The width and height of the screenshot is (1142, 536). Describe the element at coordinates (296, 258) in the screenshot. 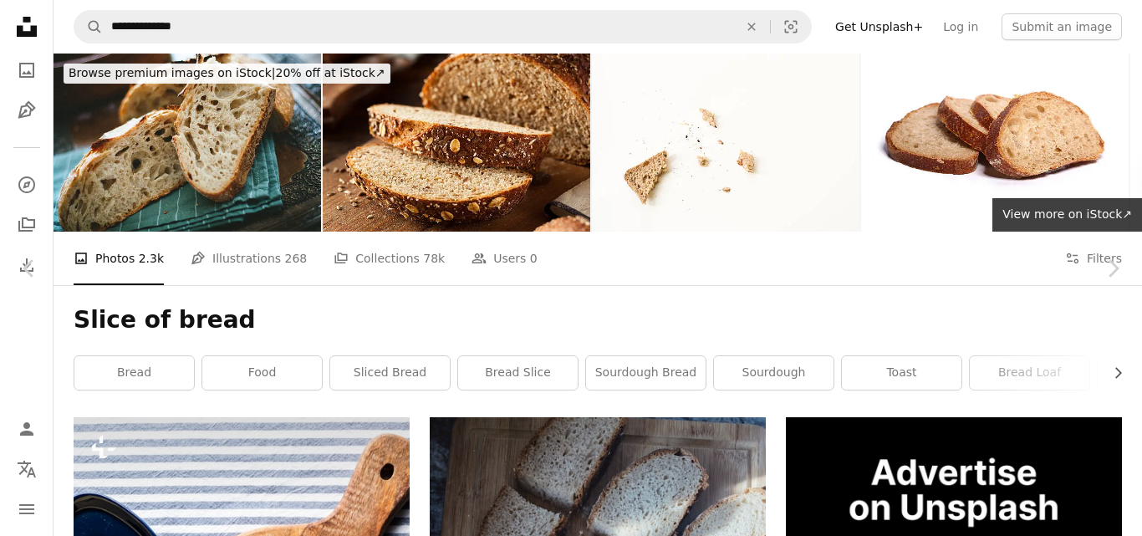

I see `span: 268` at that location.